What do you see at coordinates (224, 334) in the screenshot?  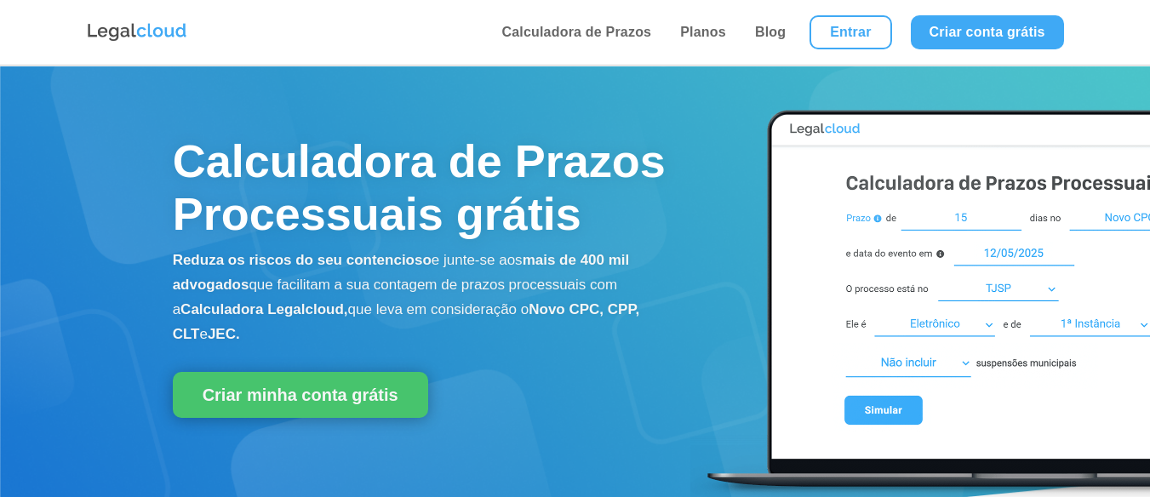 I see `b: JEC.` at bounding box center [224, 334].